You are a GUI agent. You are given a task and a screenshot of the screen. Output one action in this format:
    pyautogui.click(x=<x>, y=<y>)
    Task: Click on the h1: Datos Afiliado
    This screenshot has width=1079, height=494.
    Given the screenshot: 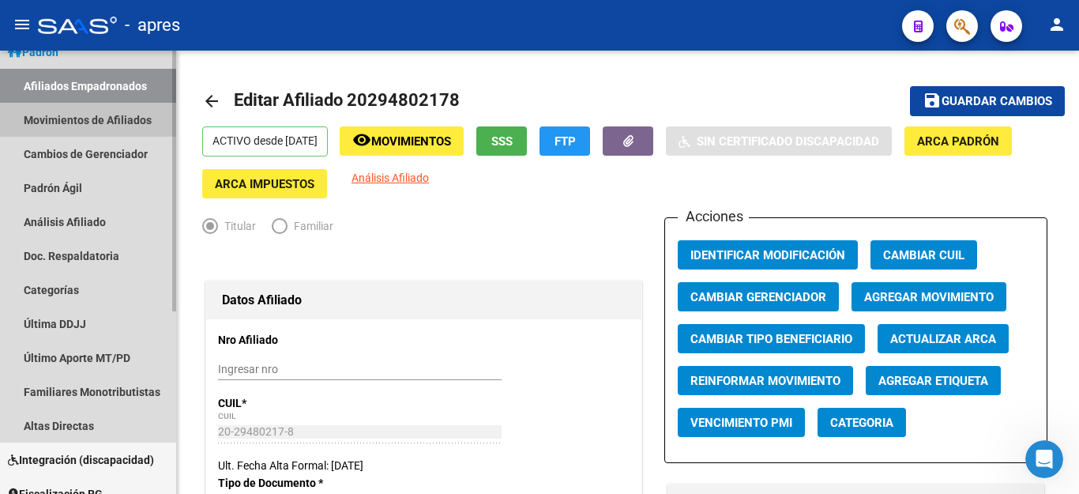 What is the action you would take?
    pyautogui.click(x=423, y=300)
    